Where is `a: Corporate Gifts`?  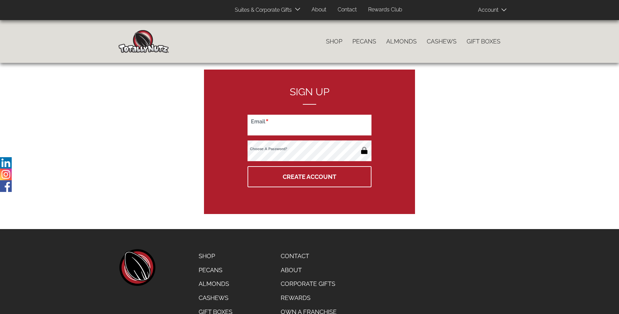
a: Corporate Gifts is located at coordinates (308, 284).